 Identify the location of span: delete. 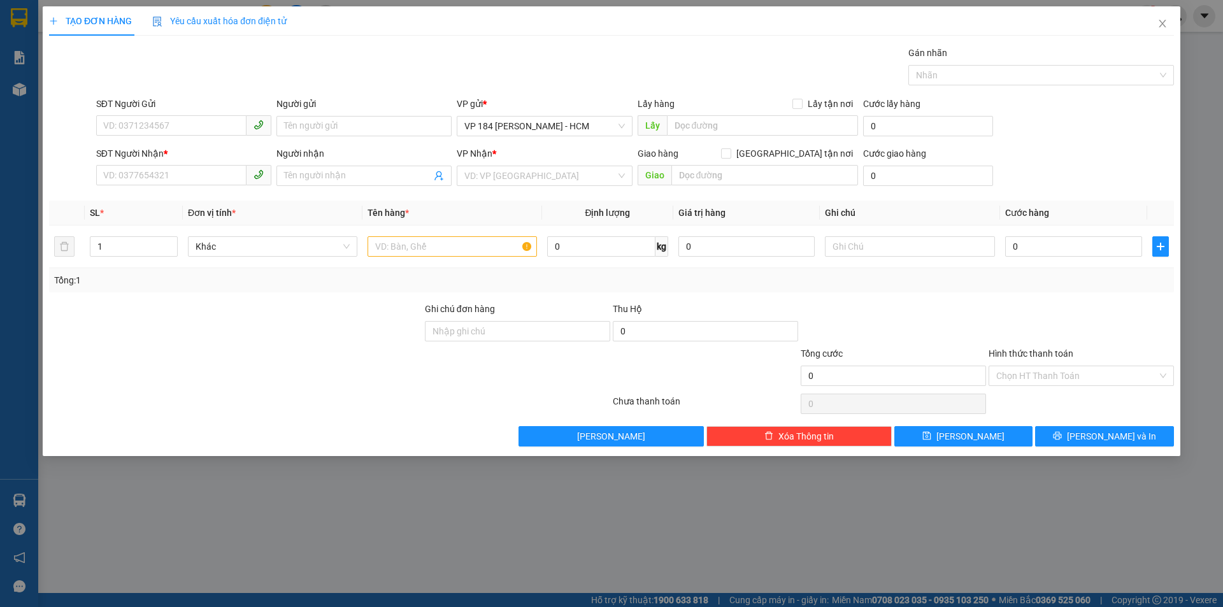
(769, 436).